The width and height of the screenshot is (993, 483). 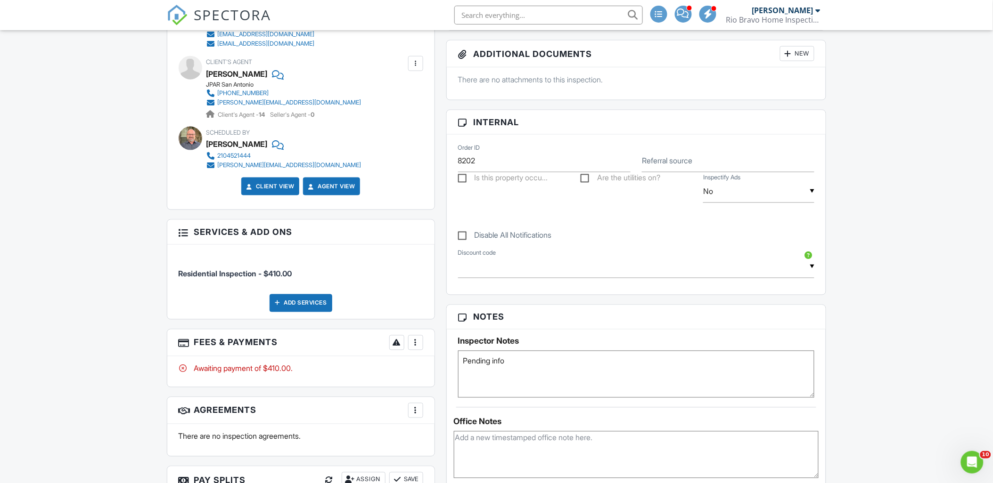 I want to click on label: Discount code, so click(x=477, y=253).